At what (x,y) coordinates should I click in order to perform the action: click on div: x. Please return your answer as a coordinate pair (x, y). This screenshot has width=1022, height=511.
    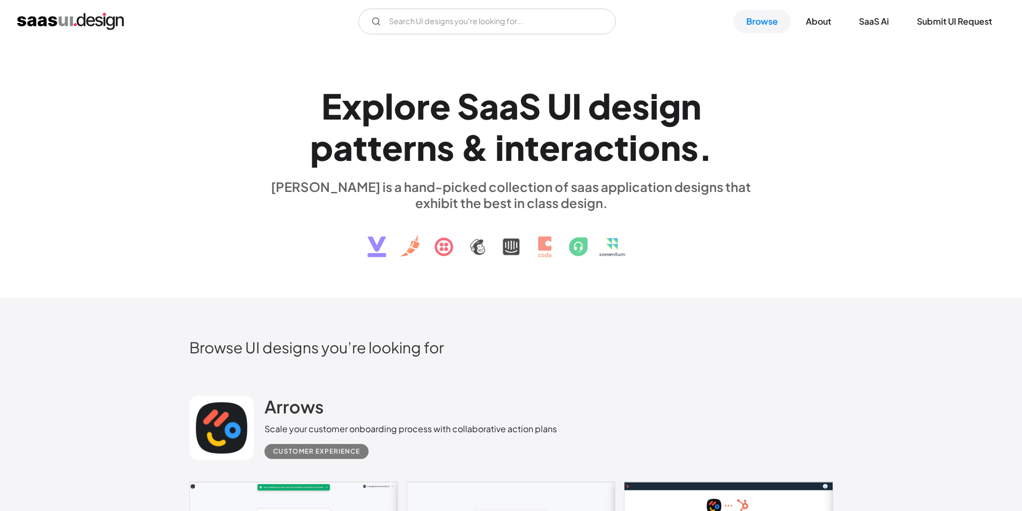
    Looking at the image, I should click on (351, 106).